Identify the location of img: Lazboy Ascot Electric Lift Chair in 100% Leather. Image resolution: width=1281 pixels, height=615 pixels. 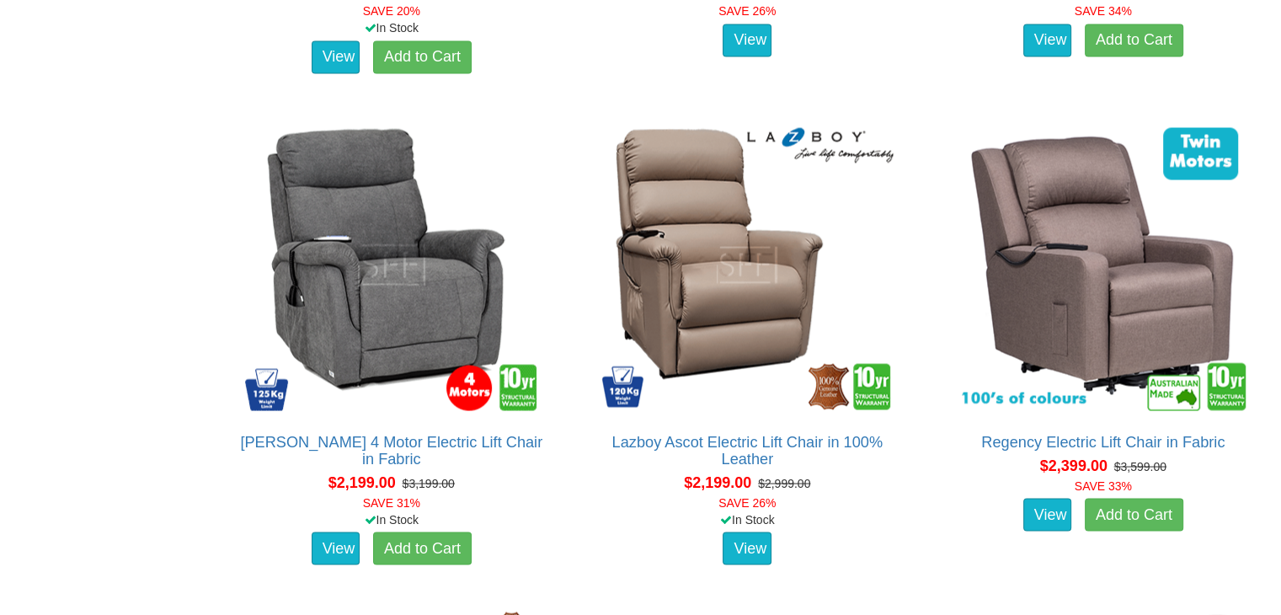
(747, 264).